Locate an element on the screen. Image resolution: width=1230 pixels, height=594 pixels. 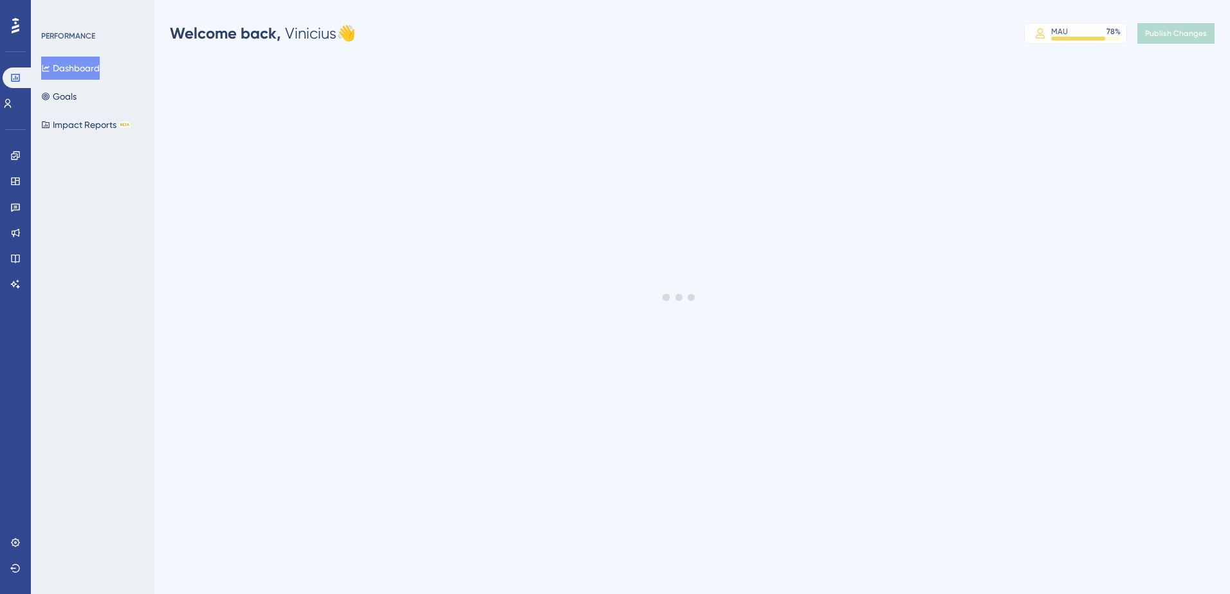
span: Welcome back, is located at coordinates (225, 33).